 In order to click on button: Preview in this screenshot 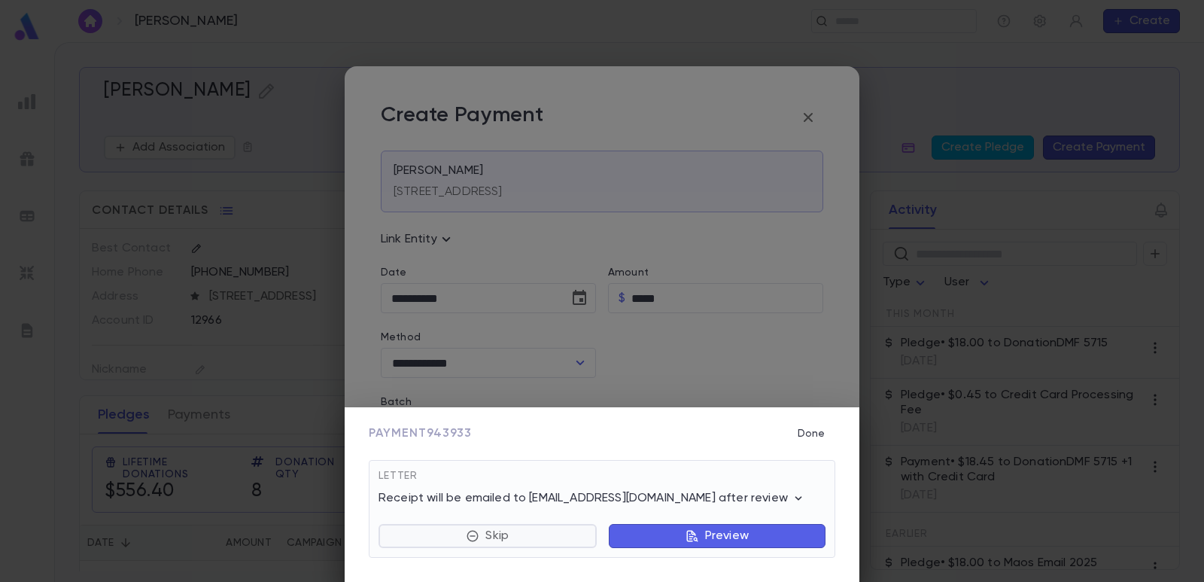, I will do `click(717, 536)`.